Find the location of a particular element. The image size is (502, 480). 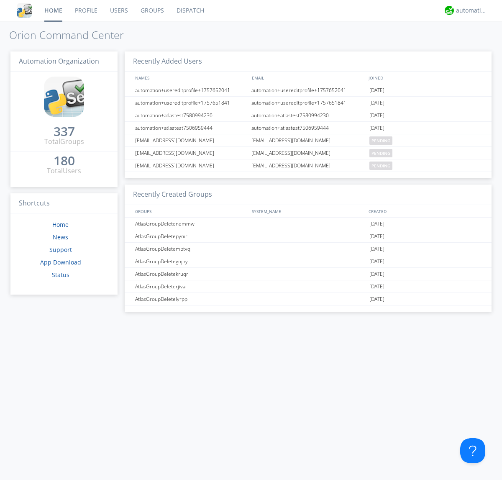

div: SYSTEM_NAME is located at coordinates (308, 211).